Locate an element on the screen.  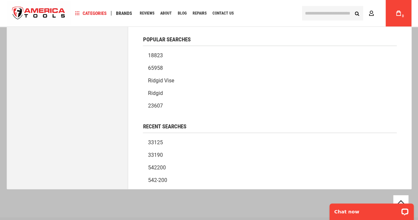
a: Repairs is located at coordinates (199, 13).